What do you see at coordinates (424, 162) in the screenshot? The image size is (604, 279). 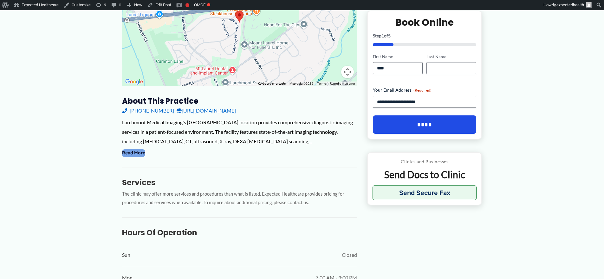 I see `p: Clinics and Businesses` at bounding box center [424, 162].